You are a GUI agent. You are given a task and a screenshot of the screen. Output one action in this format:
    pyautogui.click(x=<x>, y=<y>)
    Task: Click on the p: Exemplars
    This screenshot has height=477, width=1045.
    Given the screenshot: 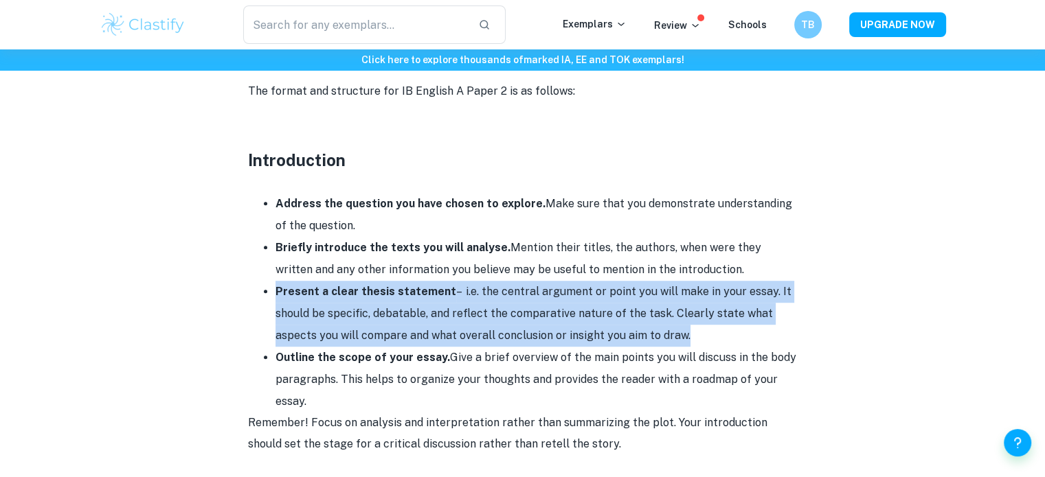 What is the action you would take?
    pyautogui.click(x=594, y=24)
    